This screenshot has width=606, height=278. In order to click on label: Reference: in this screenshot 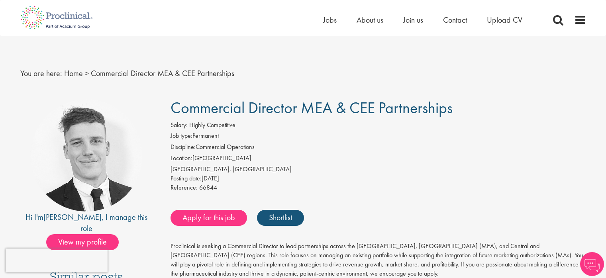, I will do `click(184, 188)`.